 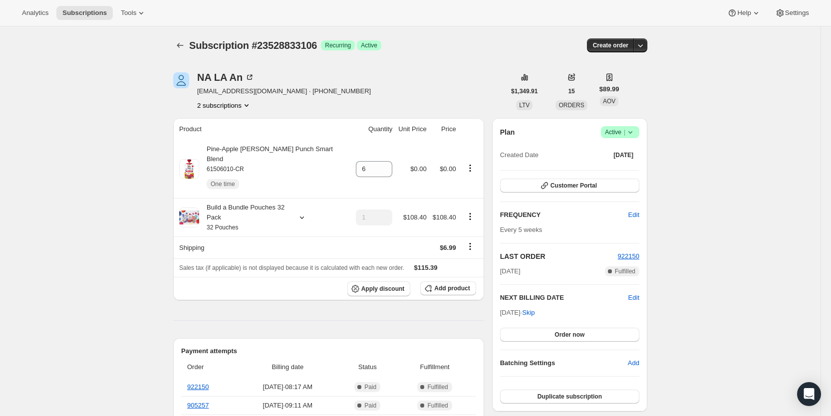 What do you see at coordinates (181, 80) in the screenshot?
I see `span: NA LA An` at bounding box center [181, 80].